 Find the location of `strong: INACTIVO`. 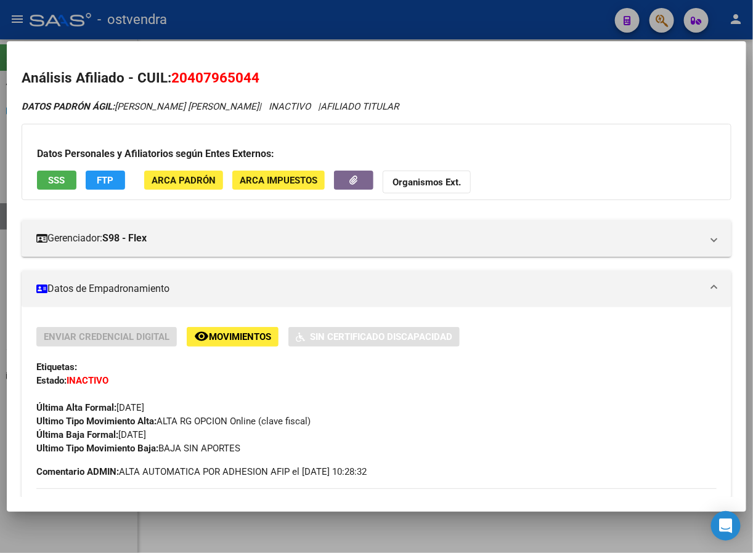

strong: INACTIVO is located at coordinates (87, 381).